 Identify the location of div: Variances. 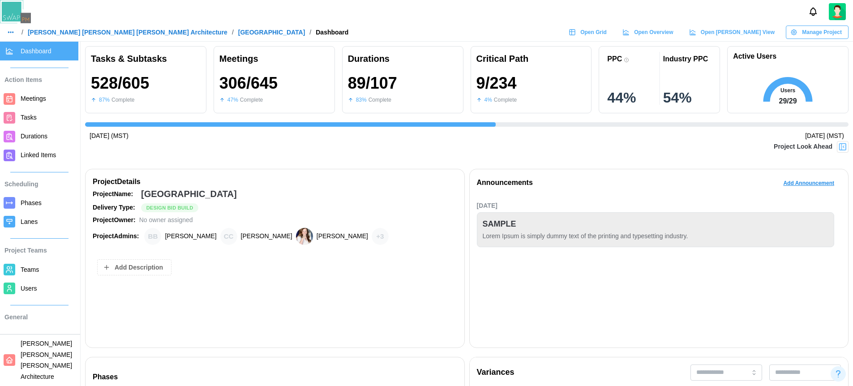
(496, 373).